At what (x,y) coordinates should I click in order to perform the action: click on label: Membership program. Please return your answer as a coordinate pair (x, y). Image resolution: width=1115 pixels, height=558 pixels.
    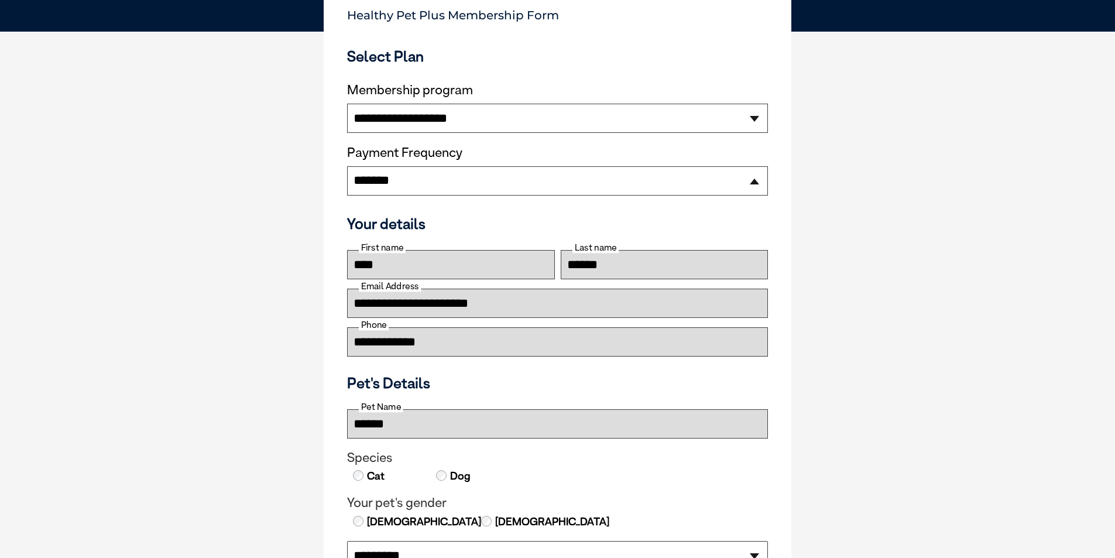
    Looking at the image, I should click on (557, 90).